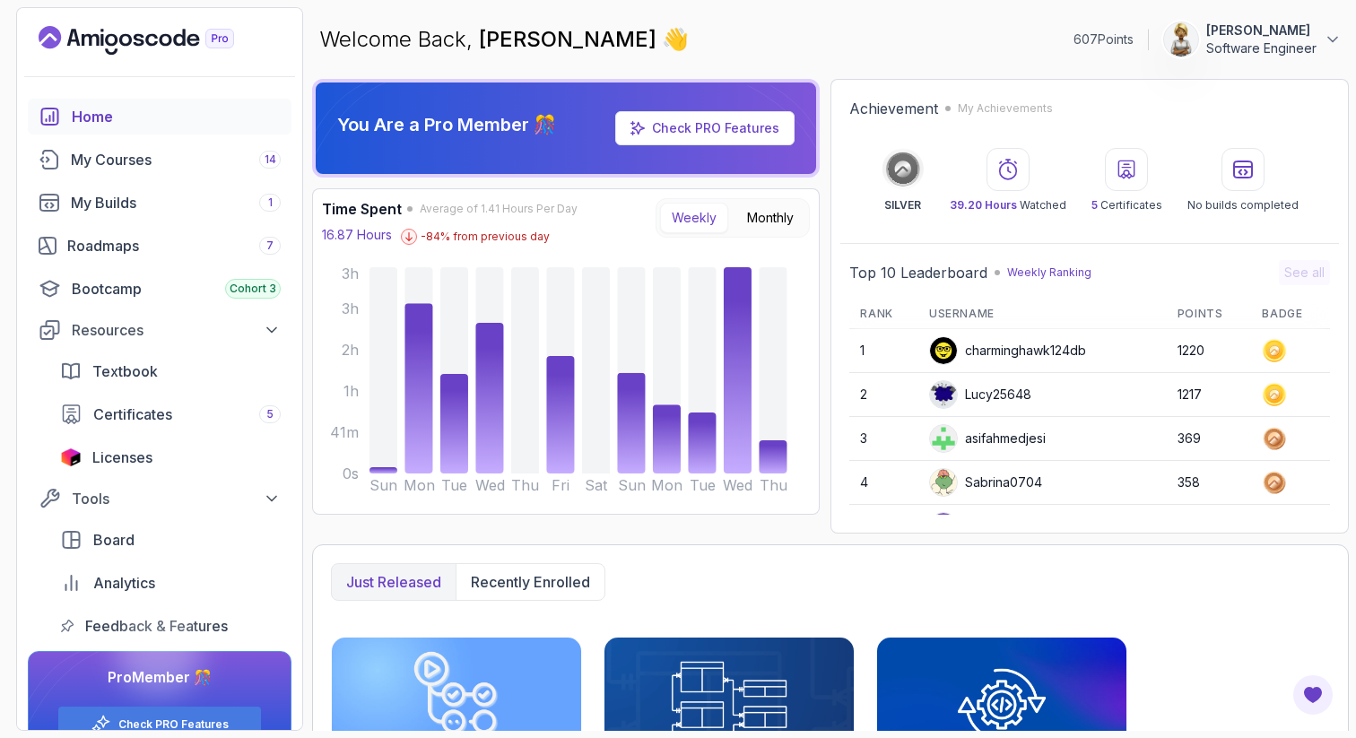 The width and height of the screenshot is (1356, 738). What do you see at coordinates (883, 526) in the screenshot?
I see `td: 5` at bounding box center [883, 526].